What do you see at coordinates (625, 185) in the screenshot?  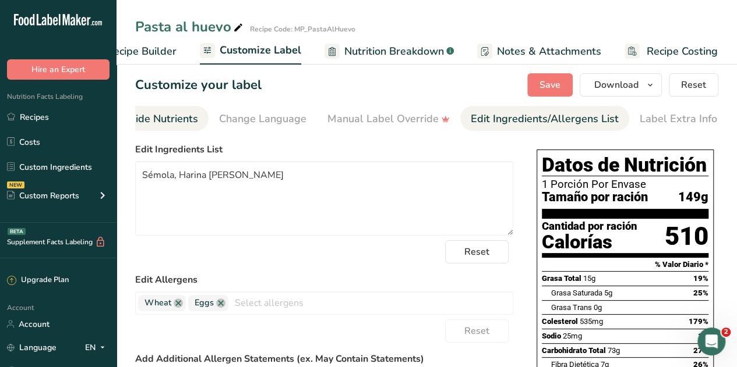 I see `div: 1 Porción Por Envase` at bounding box center [625, 185].